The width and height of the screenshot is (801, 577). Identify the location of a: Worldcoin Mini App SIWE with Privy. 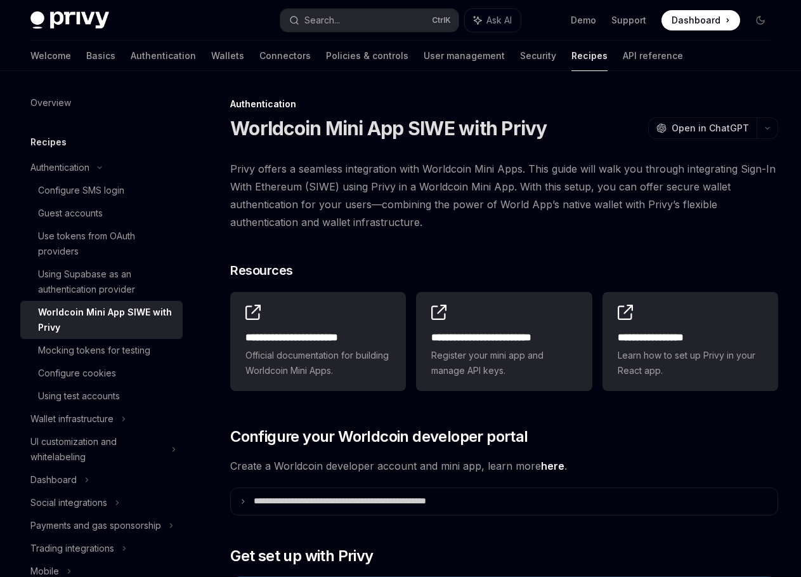
(101, 320).